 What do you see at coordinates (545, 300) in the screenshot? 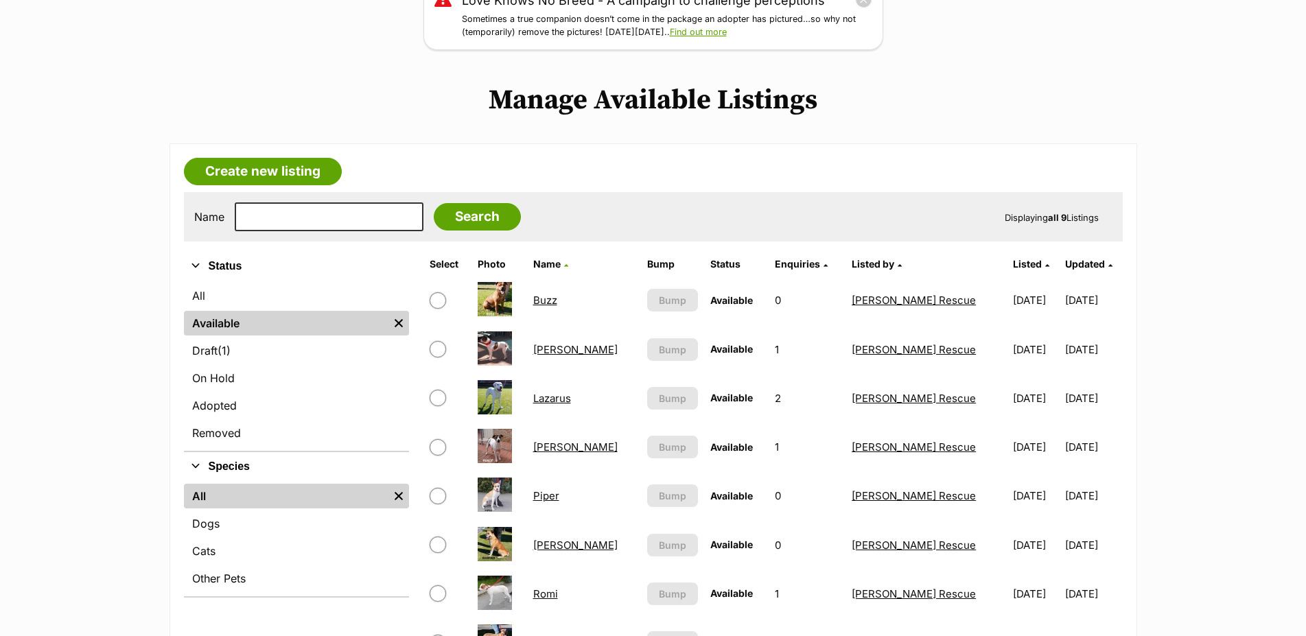
I see `a: Buzz` at bounding box center [545, 300].